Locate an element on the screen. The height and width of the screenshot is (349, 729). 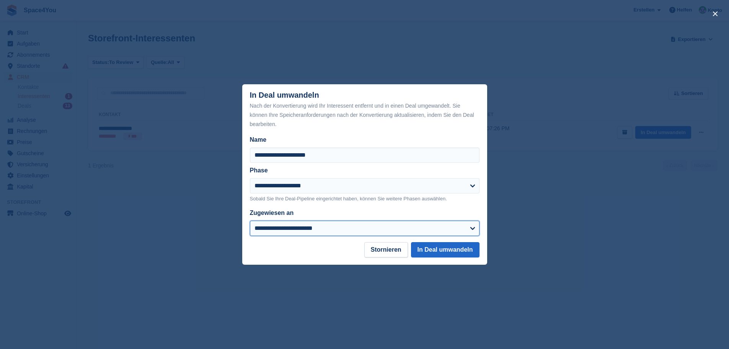
label: Name is located at coordinates (365, 140).